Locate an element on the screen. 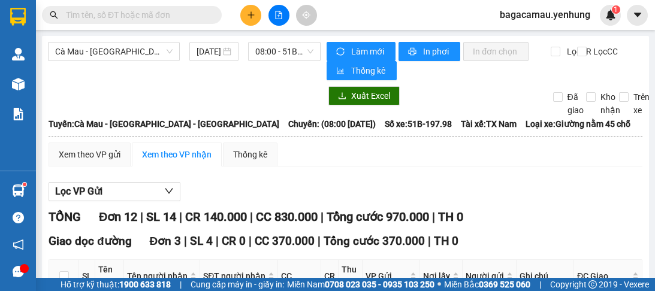 This screenshot has width=655, height=291. span: message is located at coordinates (18, 271).